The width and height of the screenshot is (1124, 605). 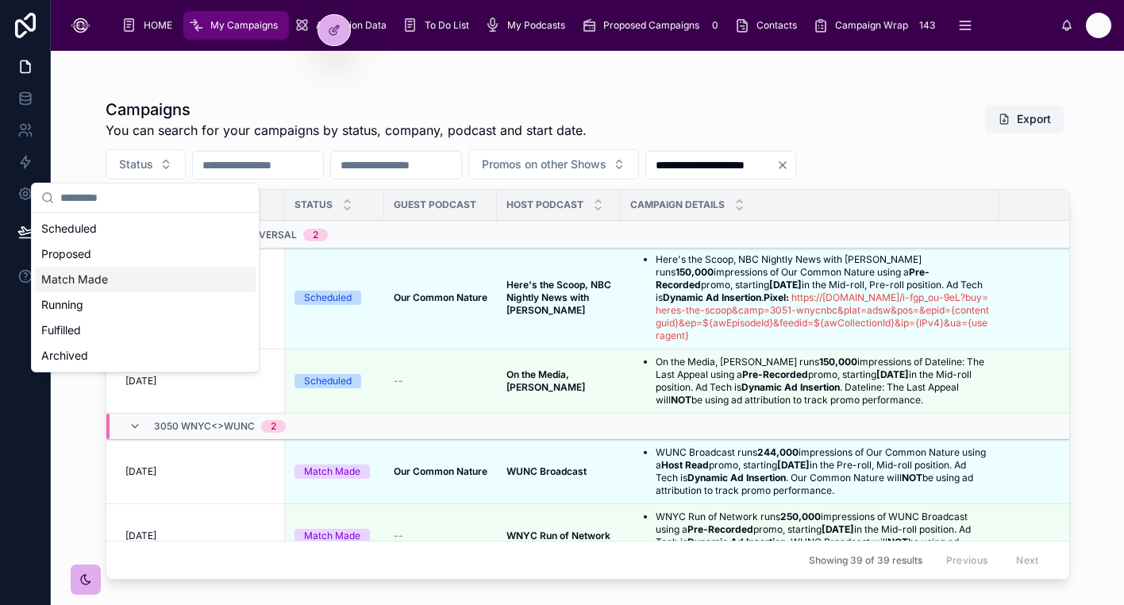 I want to click on span: My Campaigns, so click(x=244, y=25).